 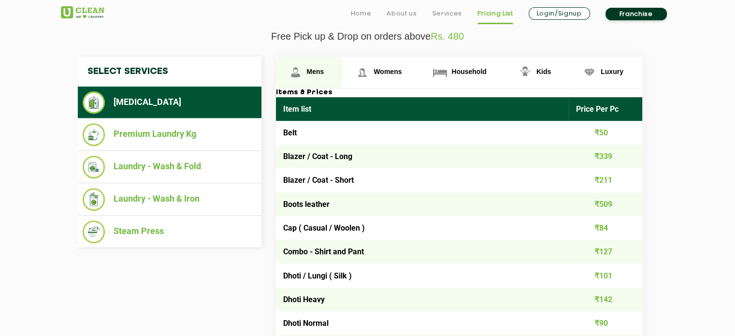 I want to click on img: Laundry - Wash & Iron, so click(x=94, y=199).